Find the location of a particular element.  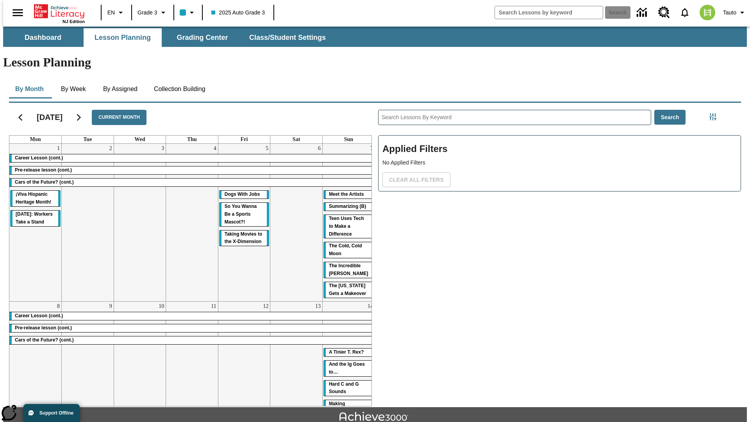

span: Meet the Artists is located at coordinates (346, 194).